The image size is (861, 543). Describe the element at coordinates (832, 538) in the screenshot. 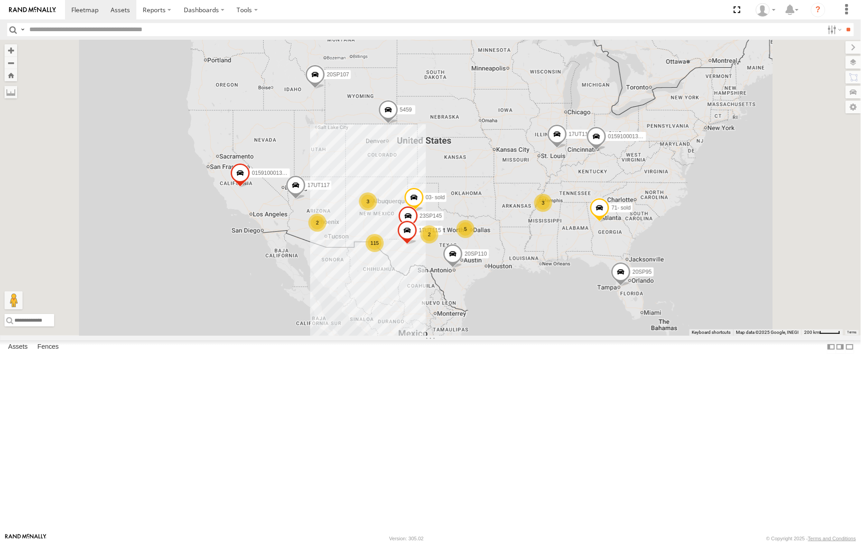

I see `a: Terms and Conditions` at that location.